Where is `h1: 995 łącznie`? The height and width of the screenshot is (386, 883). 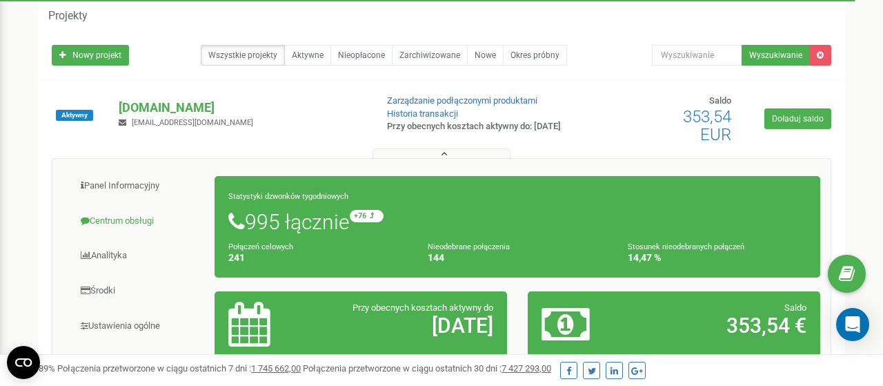
h1: 995 łącznie is located at coordinates (518, 221).